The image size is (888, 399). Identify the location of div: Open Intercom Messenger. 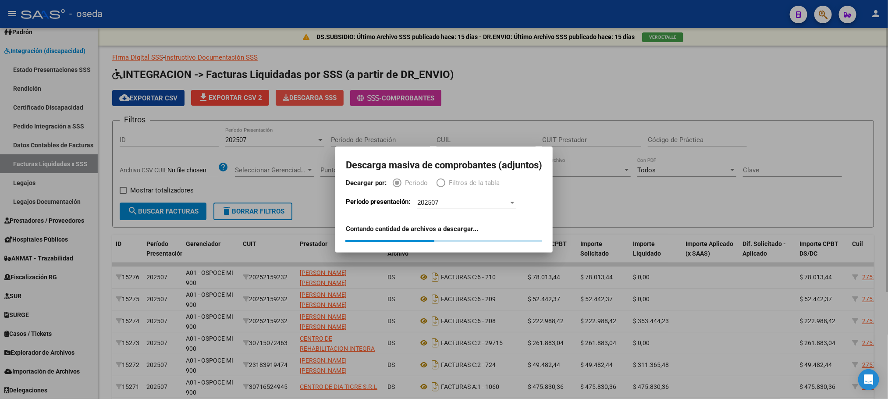
(868, 379).